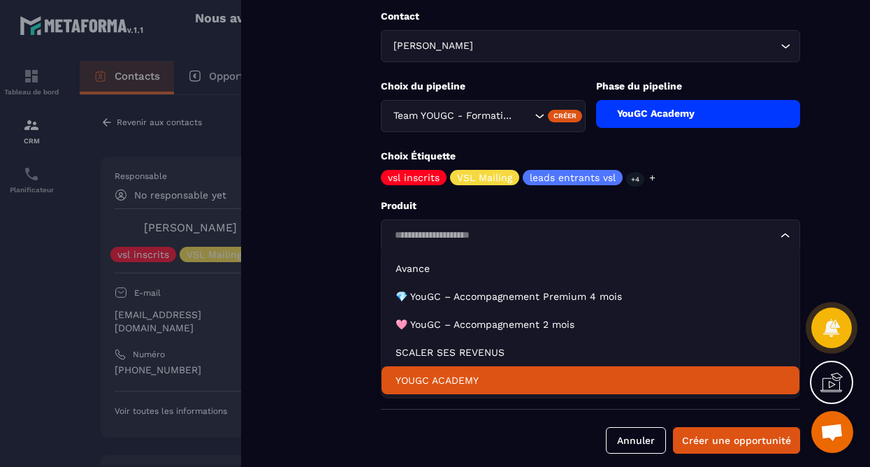  I want to click on div: Créer, so click(564, 116).